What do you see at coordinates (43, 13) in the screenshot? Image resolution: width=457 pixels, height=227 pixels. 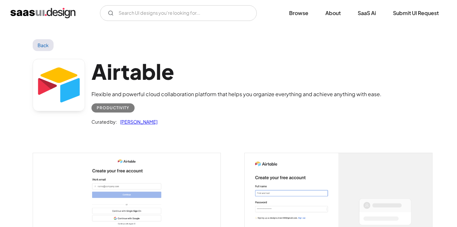 I see `a: home` at bounding box center [43, 13].